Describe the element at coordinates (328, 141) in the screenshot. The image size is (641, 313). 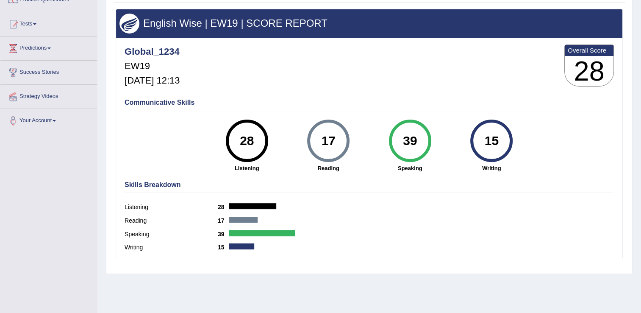
I see `div: 17` at that location.